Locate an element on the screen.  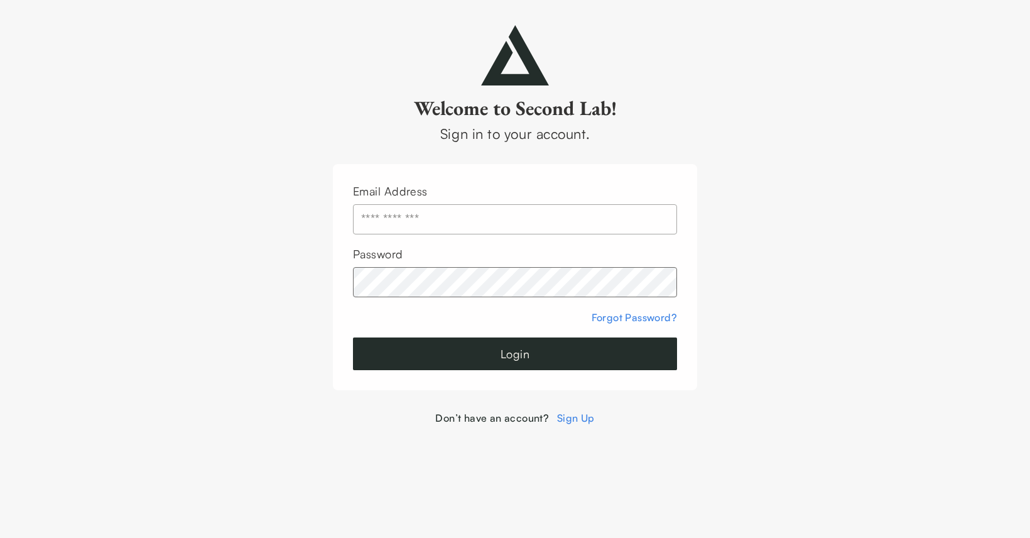
label: Password is located at coordinates (378, 254).